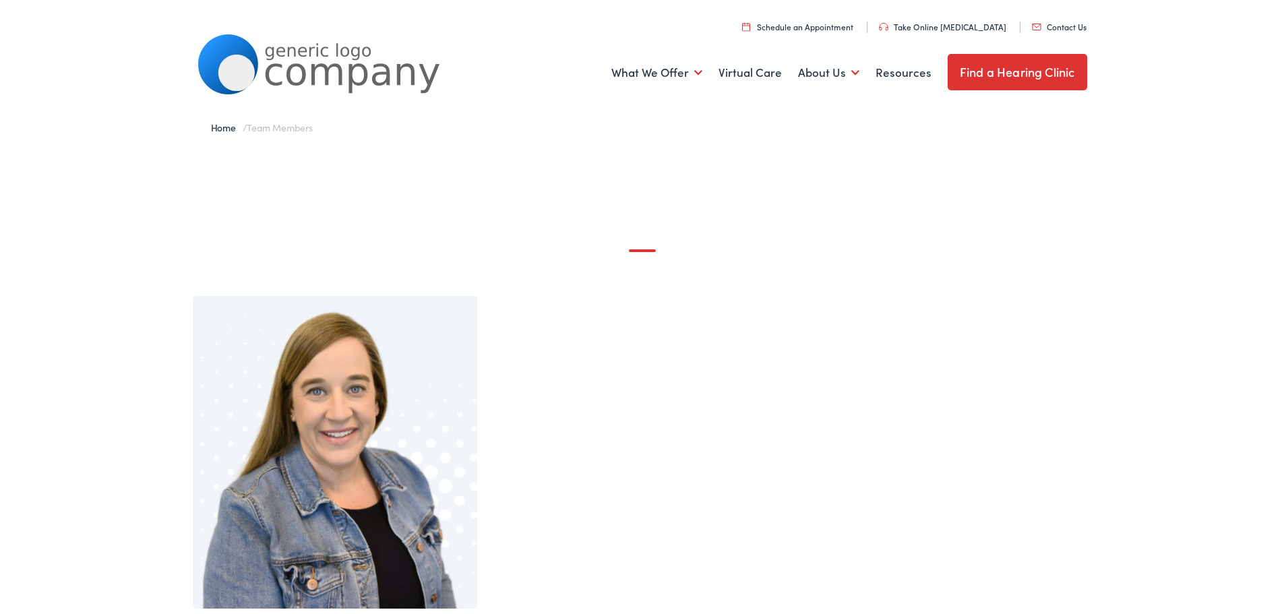  What do you see at coordinates (1017, 72) in the screenshot?
I see `a: Find a Hearing Clinic` at bounding box center [1017, 72].